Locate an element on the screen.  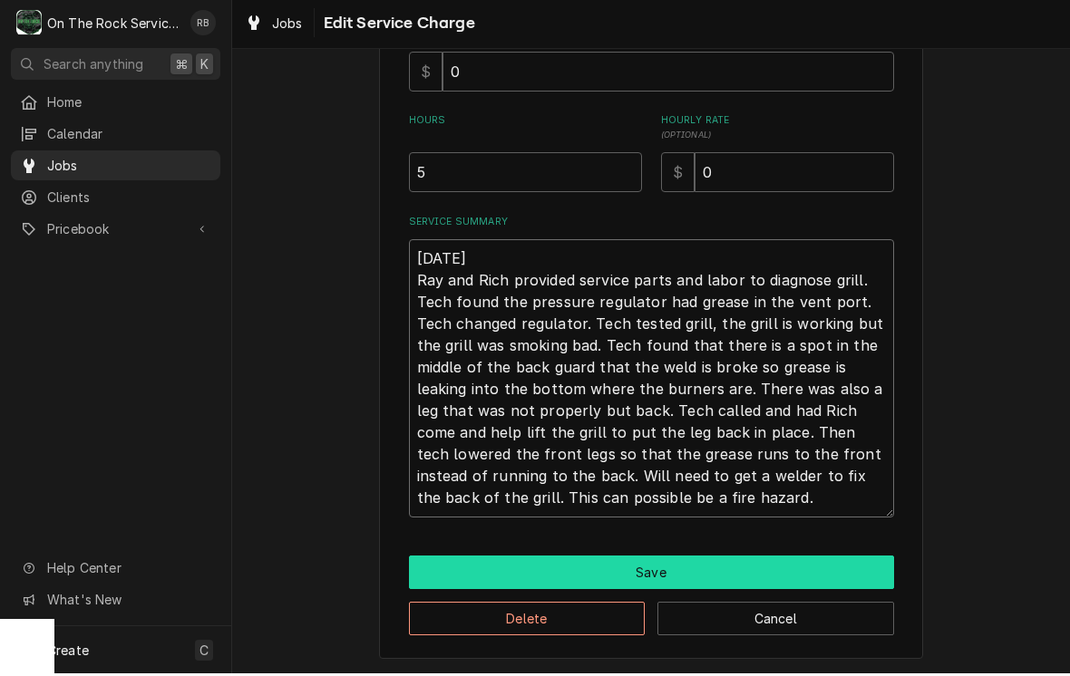
span: Edit Service Charge is located at coordinates (396, 25).